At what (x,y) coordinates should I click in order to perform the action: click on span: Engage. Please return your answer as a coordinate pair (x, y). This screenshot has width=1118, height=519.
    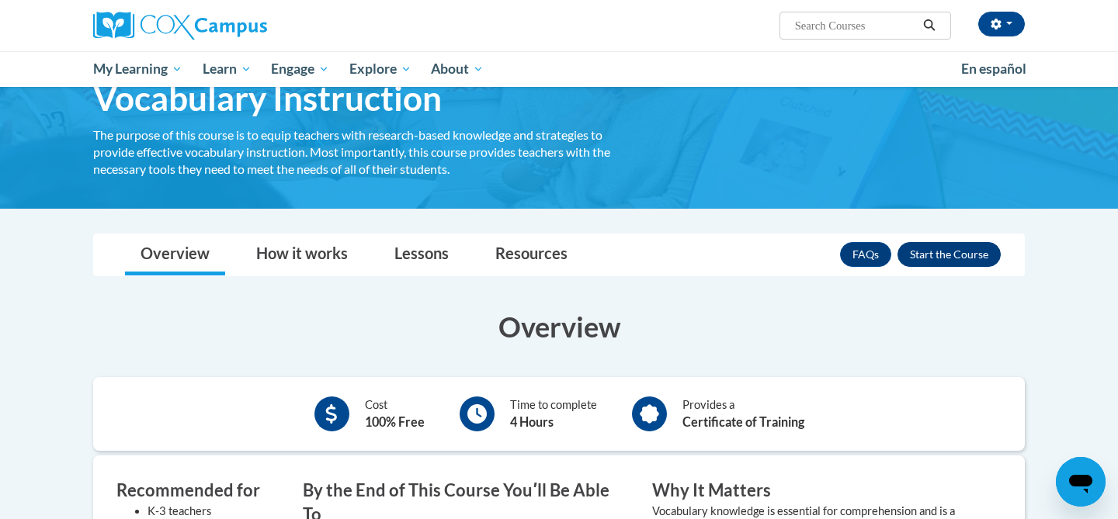
    Looking at the image, I should click on (300, 69).